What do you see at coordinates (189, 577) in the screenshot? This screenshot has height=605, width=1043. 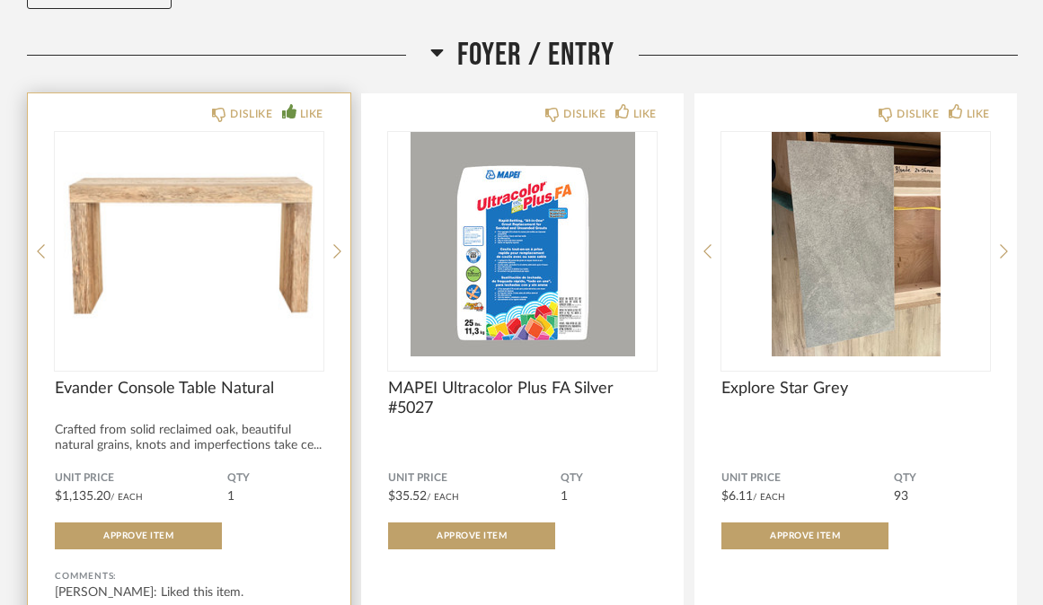 I see `div: Comments:` at bounding box center [189, 577].